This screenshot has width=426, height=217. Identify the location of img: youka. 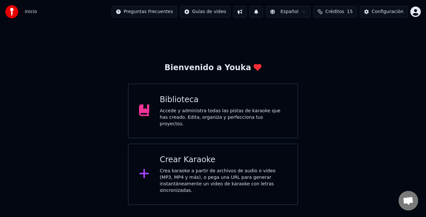
(12, 12).